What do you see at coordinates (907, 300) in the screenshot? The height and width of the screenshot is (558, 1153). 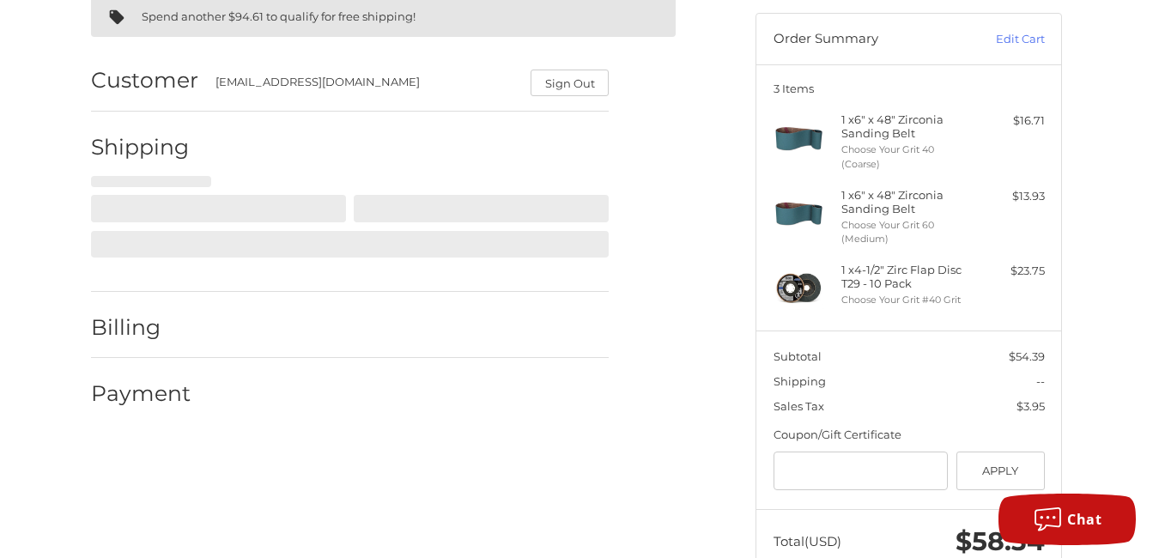 I see `li: Choose Your Grit #40 Grit` at bounding box center [907, 300].